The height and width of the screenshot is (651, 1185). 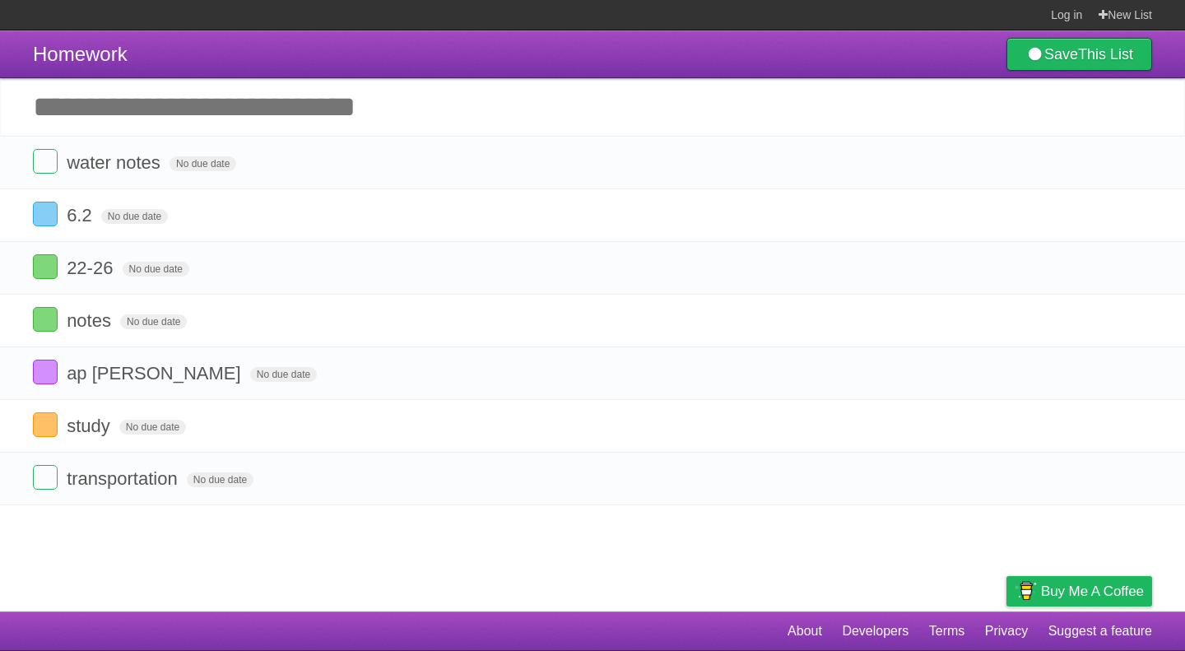 I want to click on span: study, so click(x=90, y=425).